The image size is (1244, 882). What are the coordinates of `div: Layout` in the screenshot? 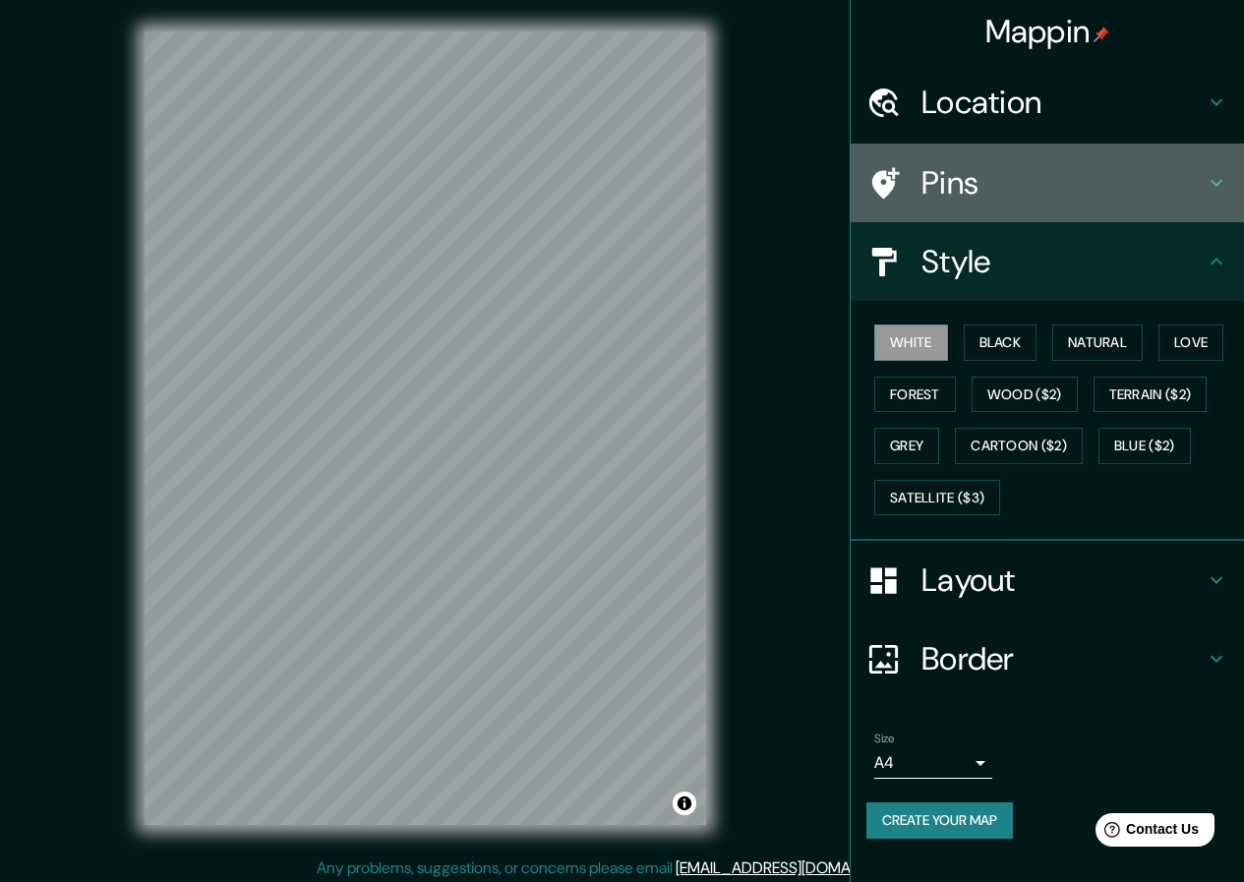 It's located at (1048, 580).